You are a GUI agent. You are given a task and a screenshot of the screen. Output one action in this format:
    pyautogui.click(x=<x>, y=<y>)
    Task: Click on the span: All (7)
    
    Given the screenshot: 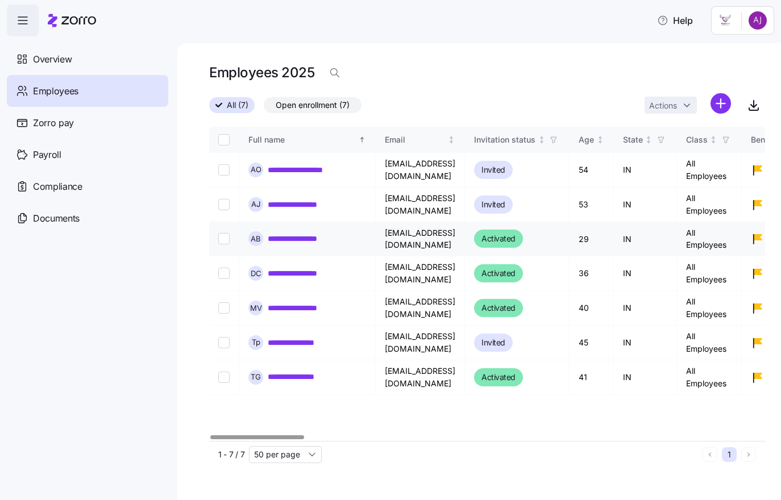 What is the action you would take?
    pyautogui.click(x=238, y=105)
    